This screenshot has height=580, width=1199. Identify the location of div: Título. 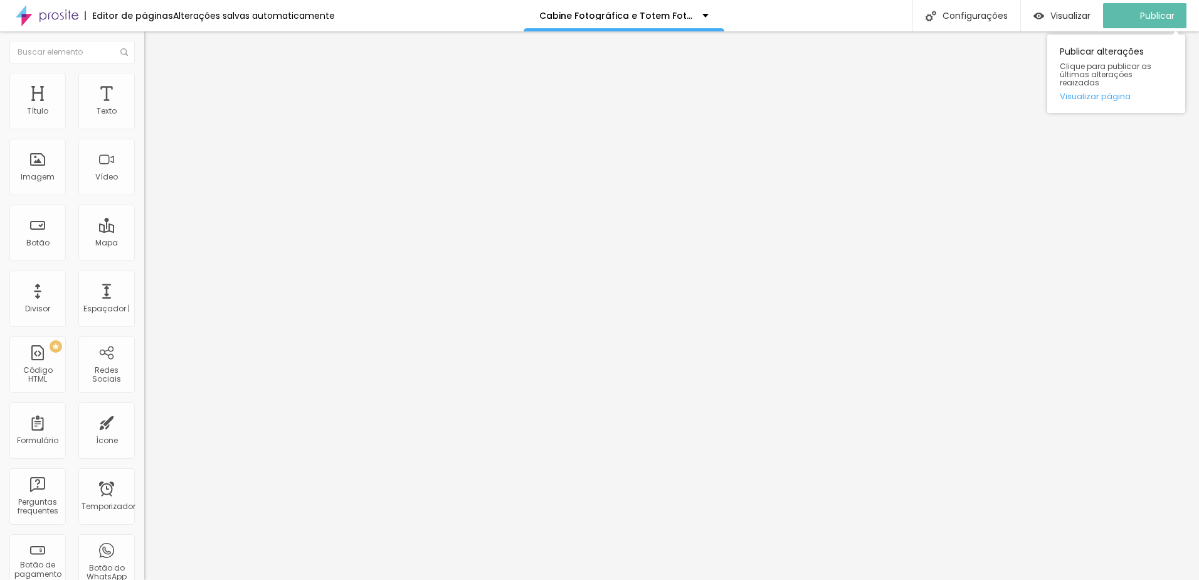
(38, 111).